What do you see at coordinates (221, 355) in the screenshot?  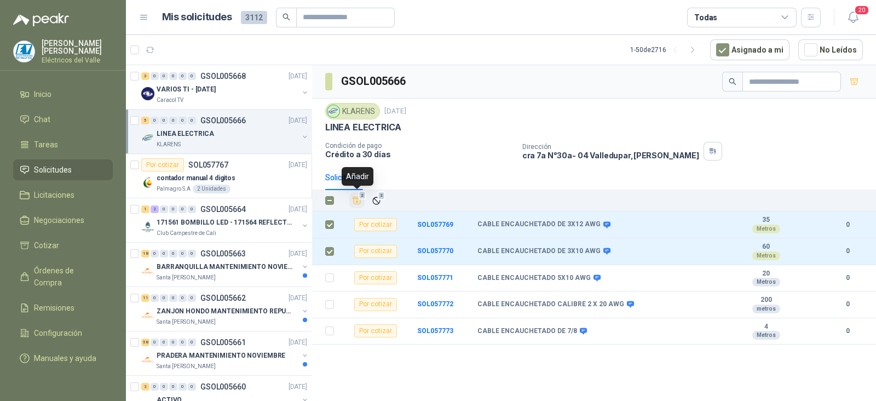 I see `p: PRADERA MANTENIMIENTO NOVIEMBRE` at bounding box center [221, 355].